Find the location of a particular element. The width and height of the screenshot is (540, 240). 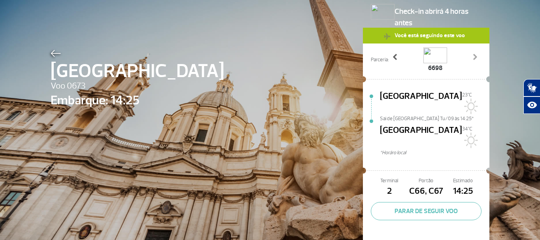

span: Embarque: 14:25 is located at coordinates (137, 100).